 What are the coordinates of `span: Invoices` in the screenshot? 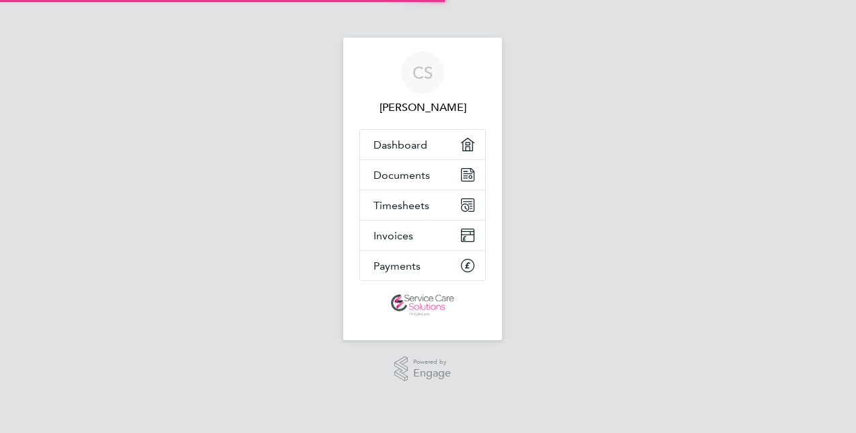 It's located at (393, 235).